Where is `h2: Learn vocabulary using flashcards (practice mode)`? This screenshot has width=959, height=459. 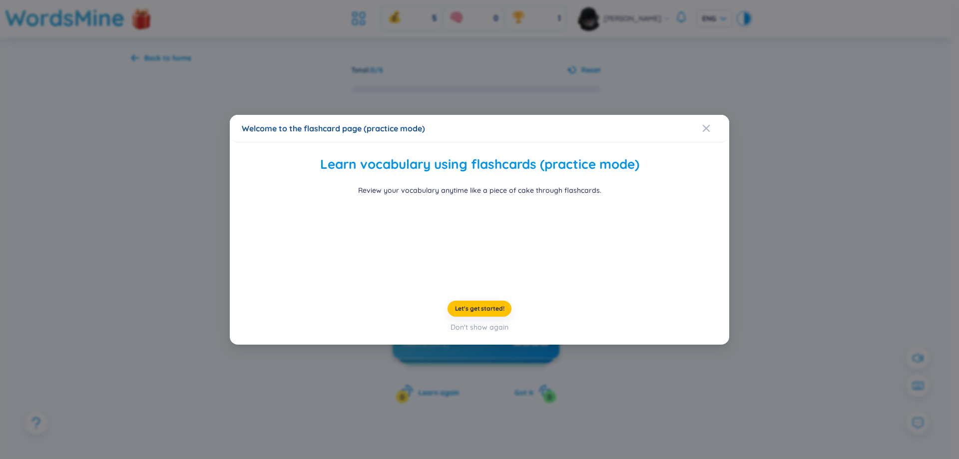 h2: Learn vocabulary using flashcards (practice mode) is located at coordinates (480, 164).